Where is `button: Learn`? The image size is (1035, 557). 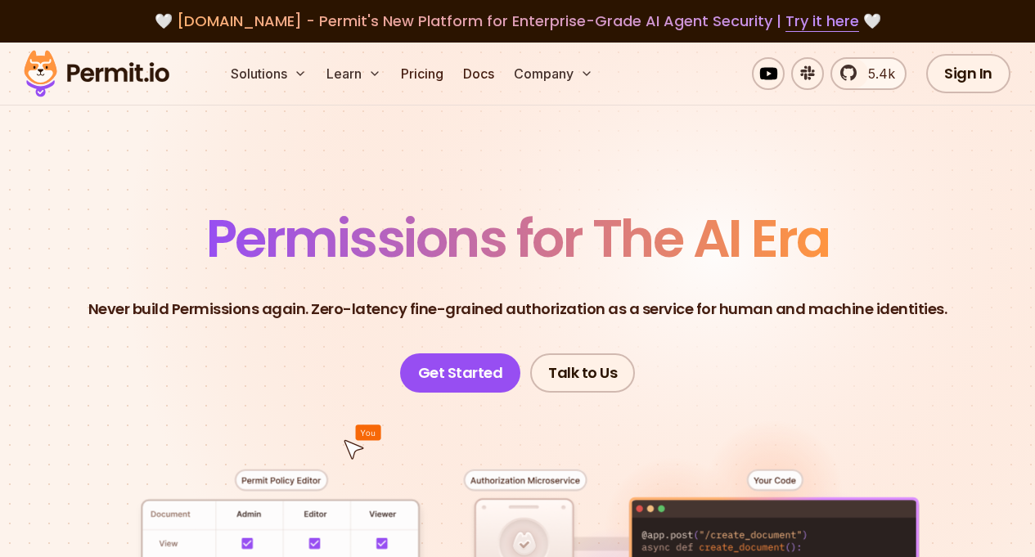 button: Learn is located at coordinates (353, 74).